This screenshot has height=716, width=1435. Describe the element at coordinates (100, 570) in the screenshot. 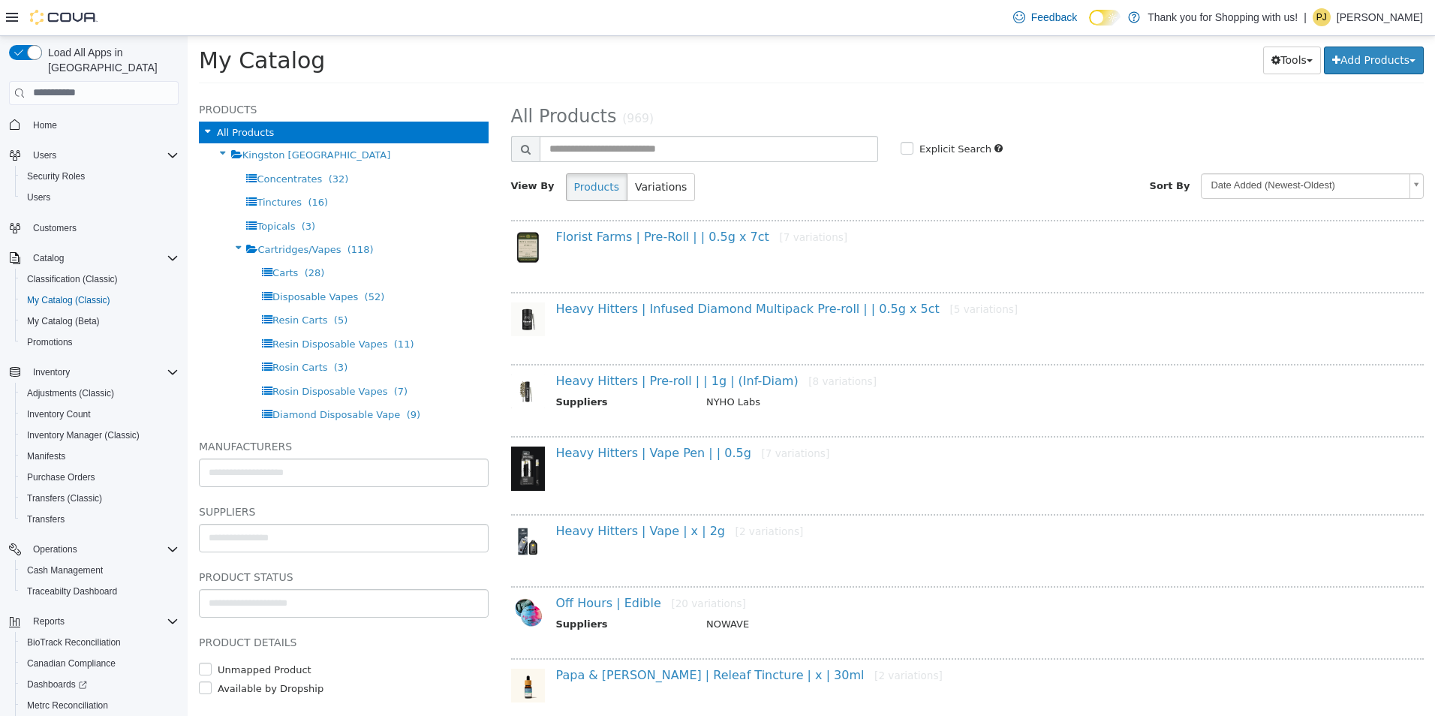

I see `button: Cash Management` at that location.